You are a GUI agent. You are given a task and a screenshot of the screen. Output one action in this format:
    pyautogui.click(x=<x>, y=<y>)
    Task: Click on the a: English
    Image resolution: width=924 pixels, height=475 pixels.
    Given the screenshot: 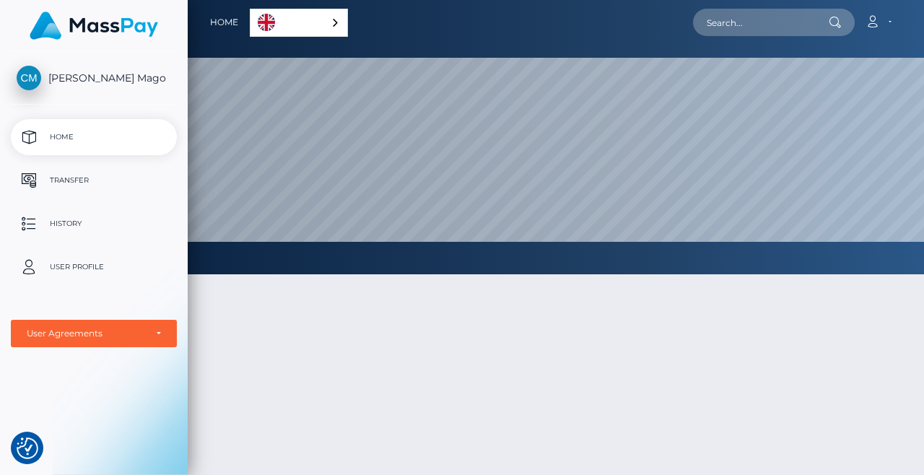 What is the action you would take?
    pyautogui.click(x=299, y=22)
    